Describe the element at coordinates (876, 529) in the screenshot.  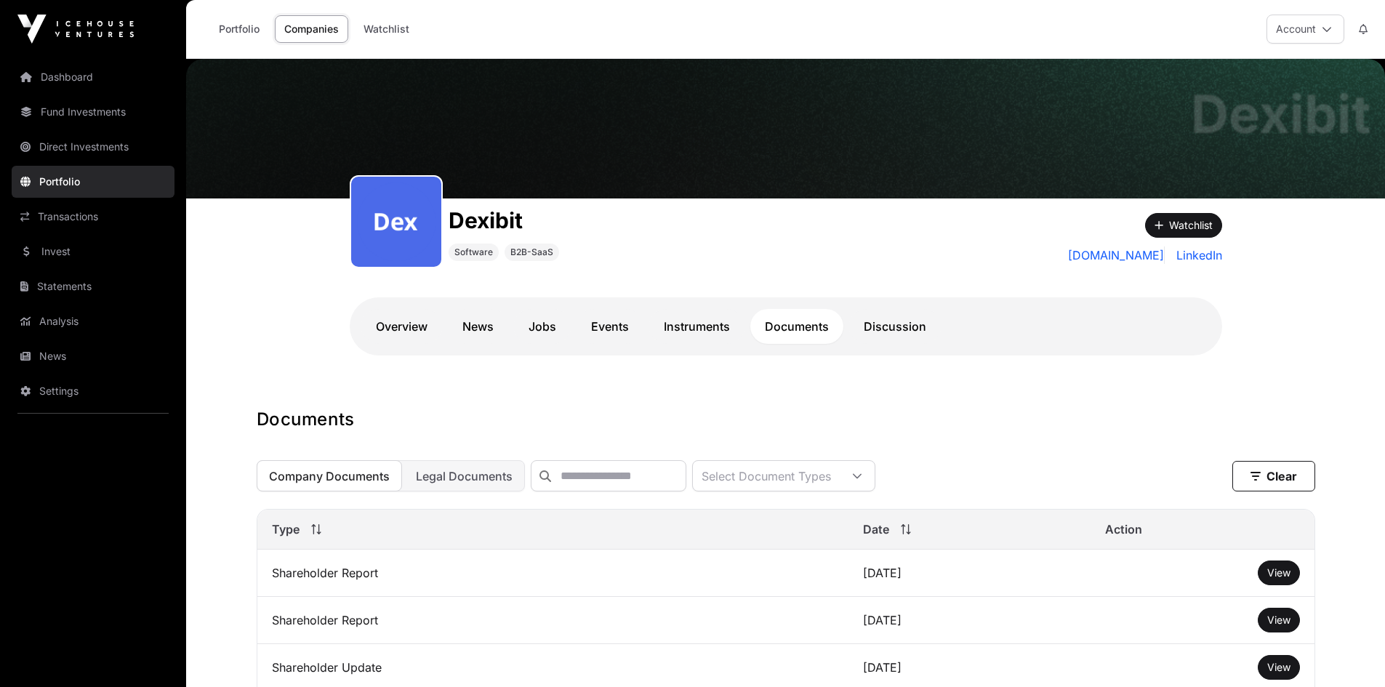
I see `span: Date` at that location.